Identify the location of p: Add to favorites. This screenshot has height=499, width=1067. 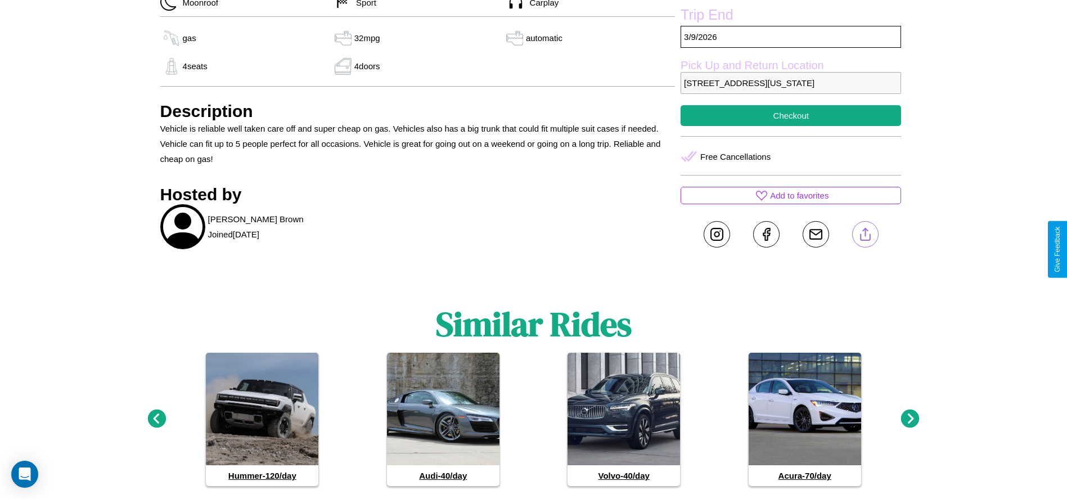
(800, 195).